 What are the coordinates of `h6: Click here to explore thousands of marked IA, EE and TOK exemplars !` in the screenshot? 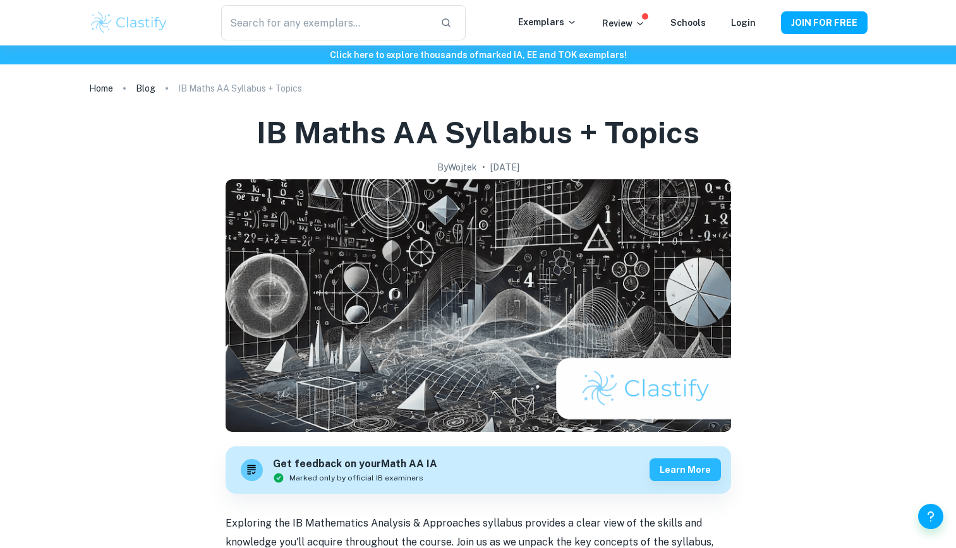 It's located at (478, 55).